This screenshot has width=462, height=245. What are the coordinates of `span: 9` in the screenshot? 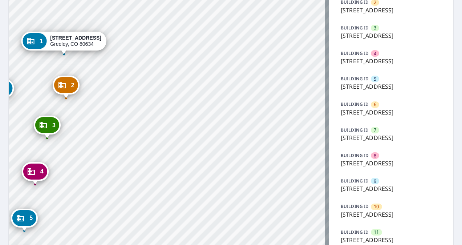 It's located at (375, 181).